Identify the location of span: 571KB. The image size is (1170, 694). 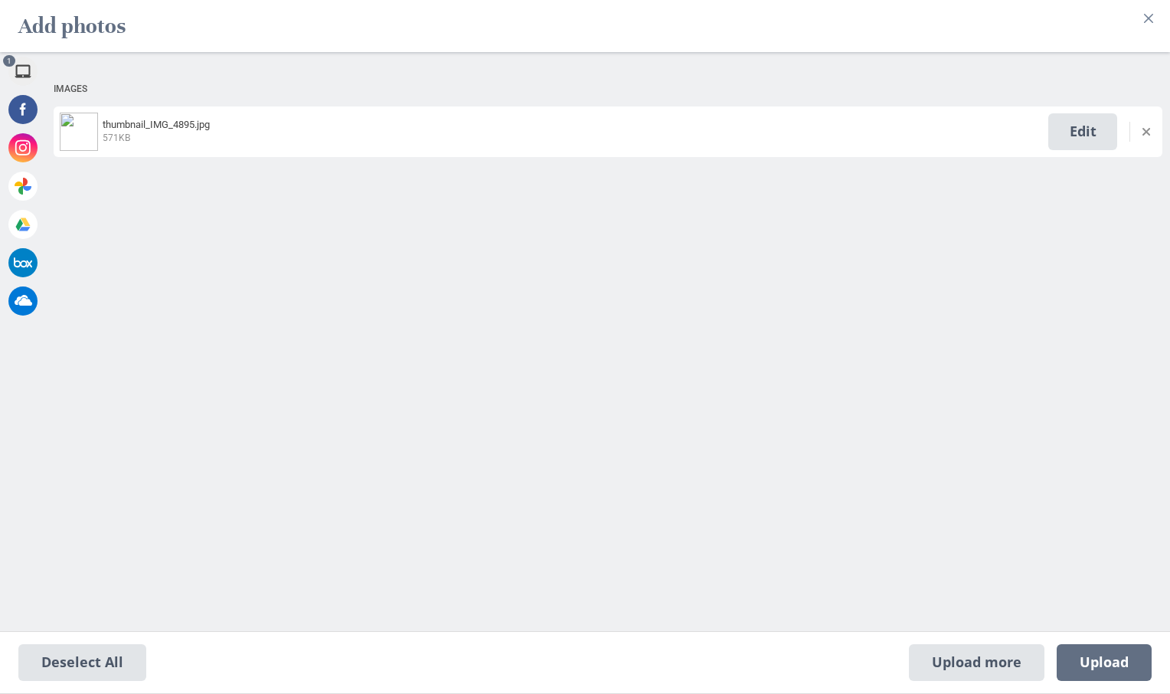
(116, 138).